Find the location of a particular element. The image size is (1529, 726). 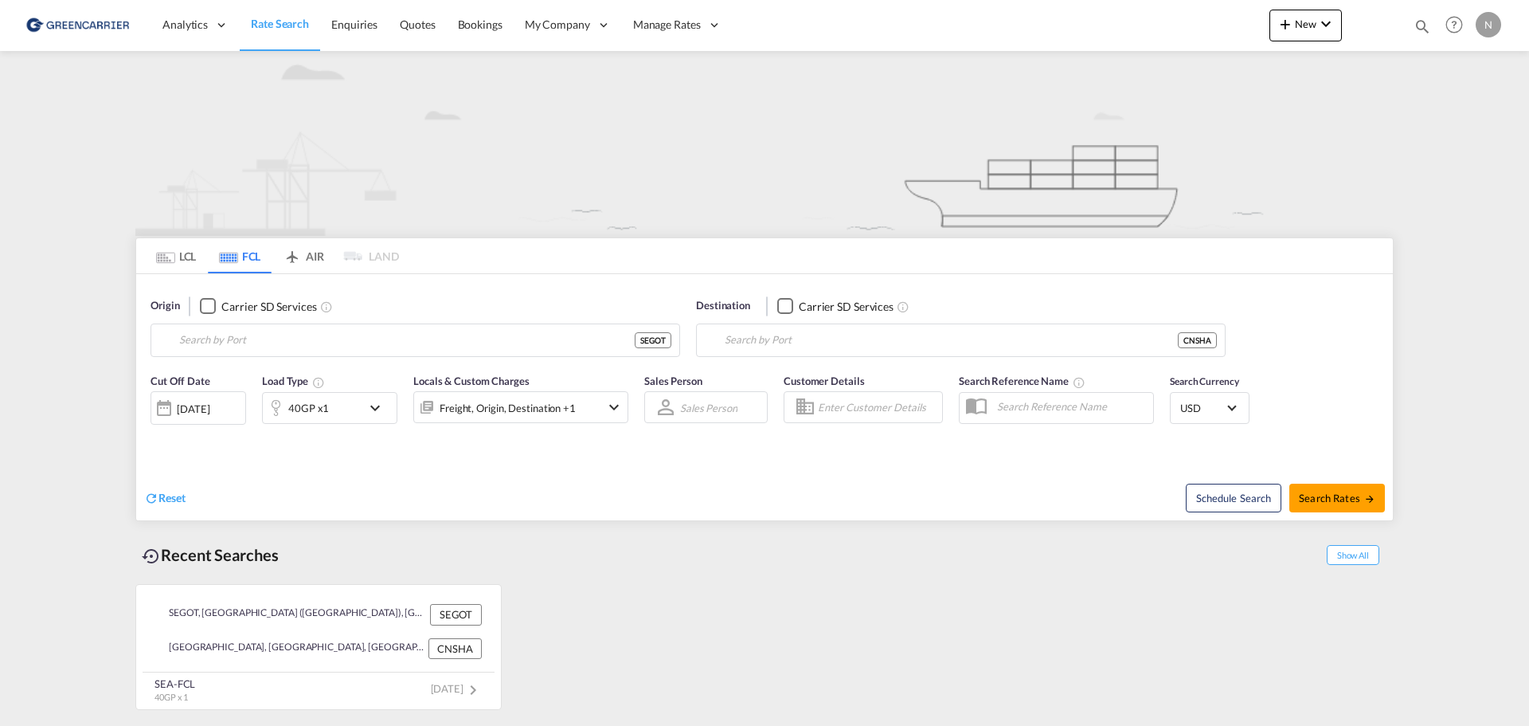

md-icon: icon-chevron-right is located at coordinates (473, 690).